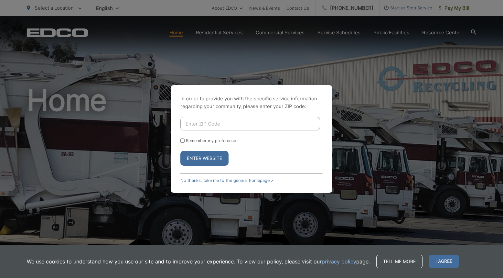 This screenshot has width=503, height=278. Describe the element at coordinates (211, 140) in the screenshot. I see `label: Remember my preference` at that location.